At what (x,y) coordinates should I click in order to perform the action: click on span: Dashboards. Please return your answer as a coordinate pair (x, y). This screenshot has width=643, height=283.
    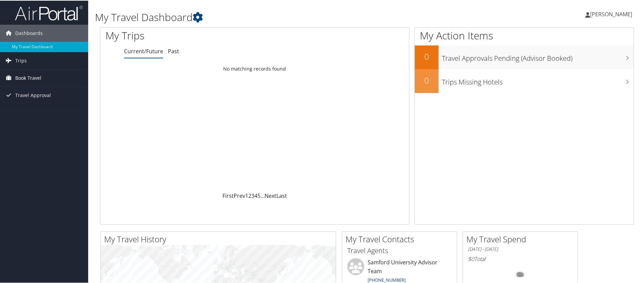
    Looking at the image, I should click on (29, 33).